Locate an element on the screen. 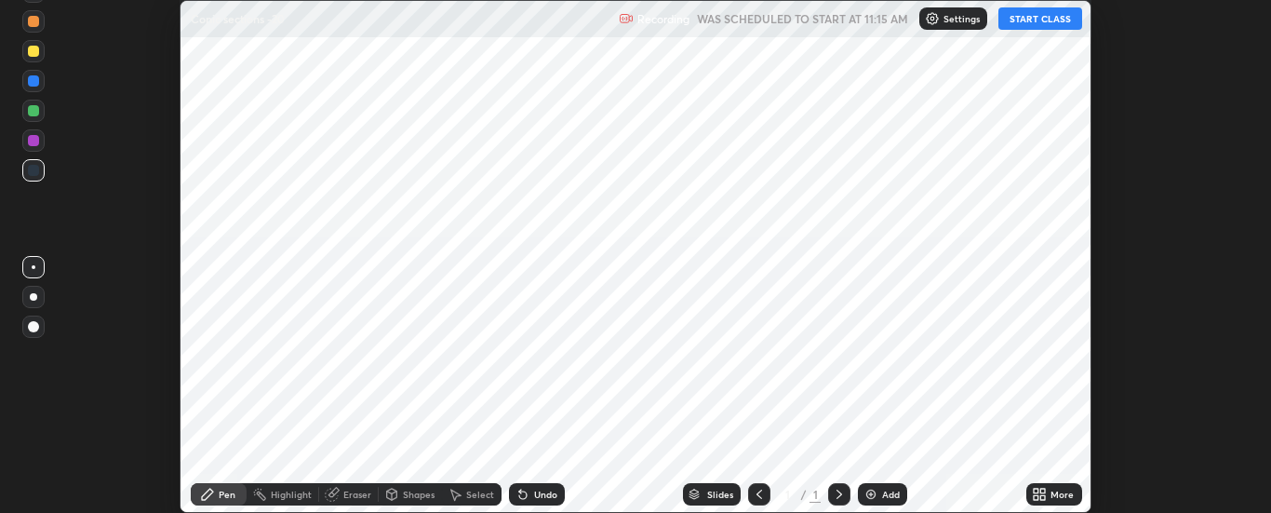  div: Slides is located at coordinates (720, 494).